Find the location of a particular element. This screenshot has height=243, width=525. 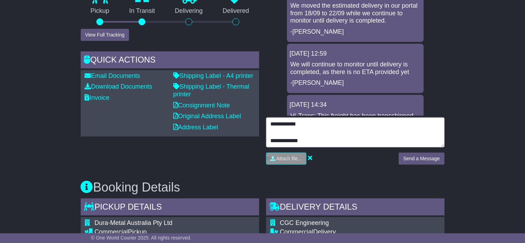

a: Download Documents is located at coordinates (119, 87).